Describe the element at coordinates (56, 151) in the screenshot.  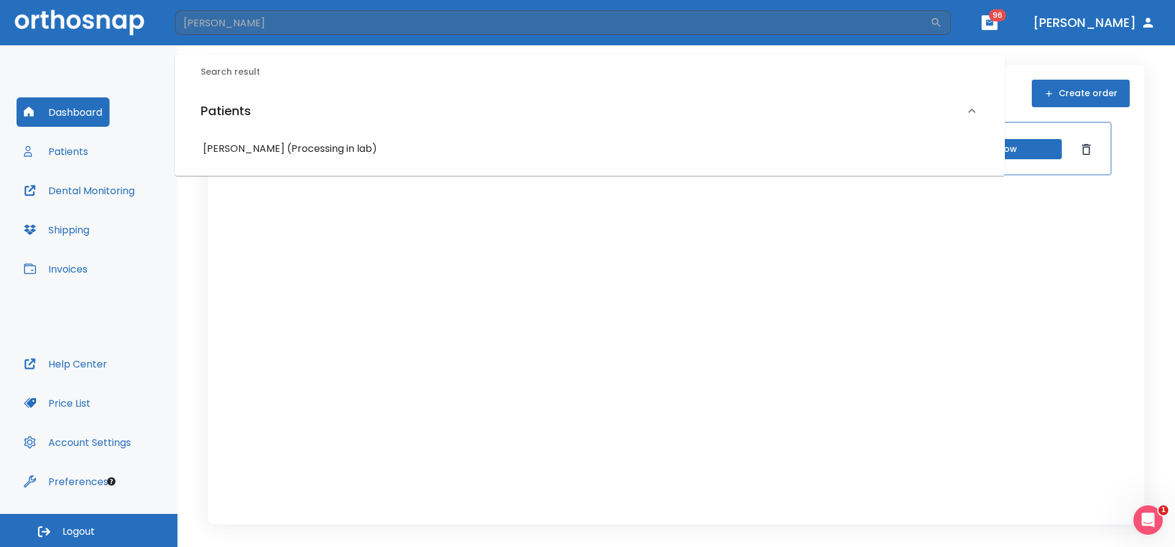
I see `a: Patients` at that location.